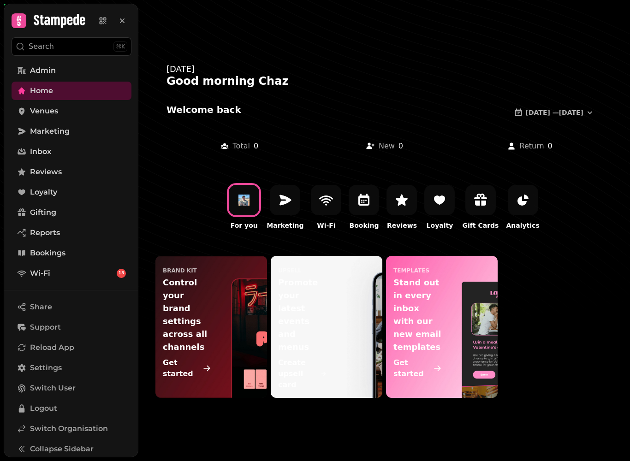 The width and height of the screenshot is (630, 461). I want to click on p: Wi-Fi, so click(326, 225).